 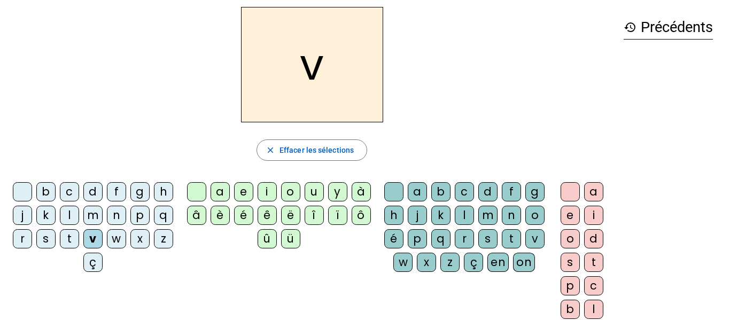 What do you see at coordinates (312, 65) in the screenshot?
I see `h2: v` at bounding box center [312, 65].